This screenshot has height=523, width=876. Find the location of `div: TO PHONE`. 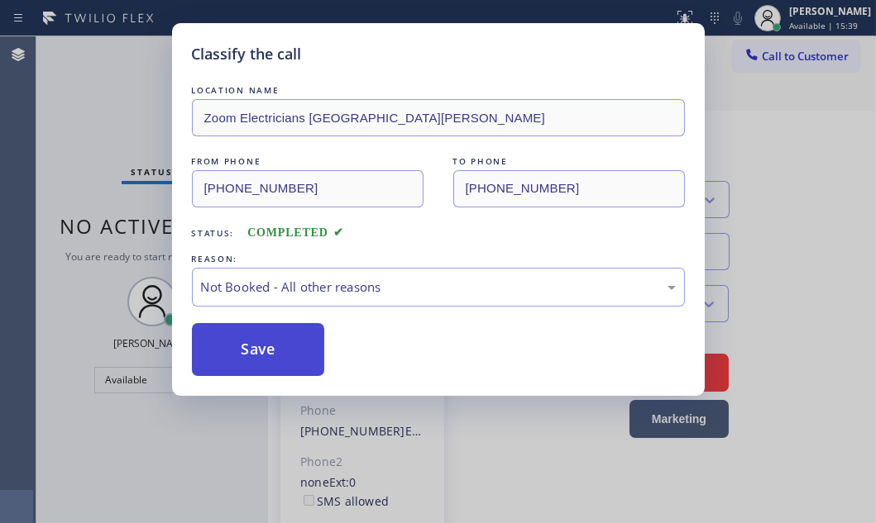

div: TO PHONE is located at coordinates (569, 161).